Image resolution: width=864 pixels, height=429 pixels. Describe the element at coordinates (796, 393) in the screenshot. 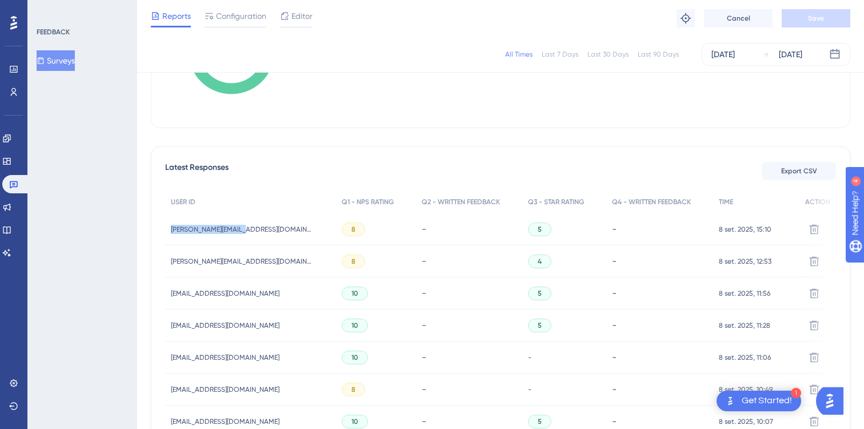

I see `div: 1` at that location.